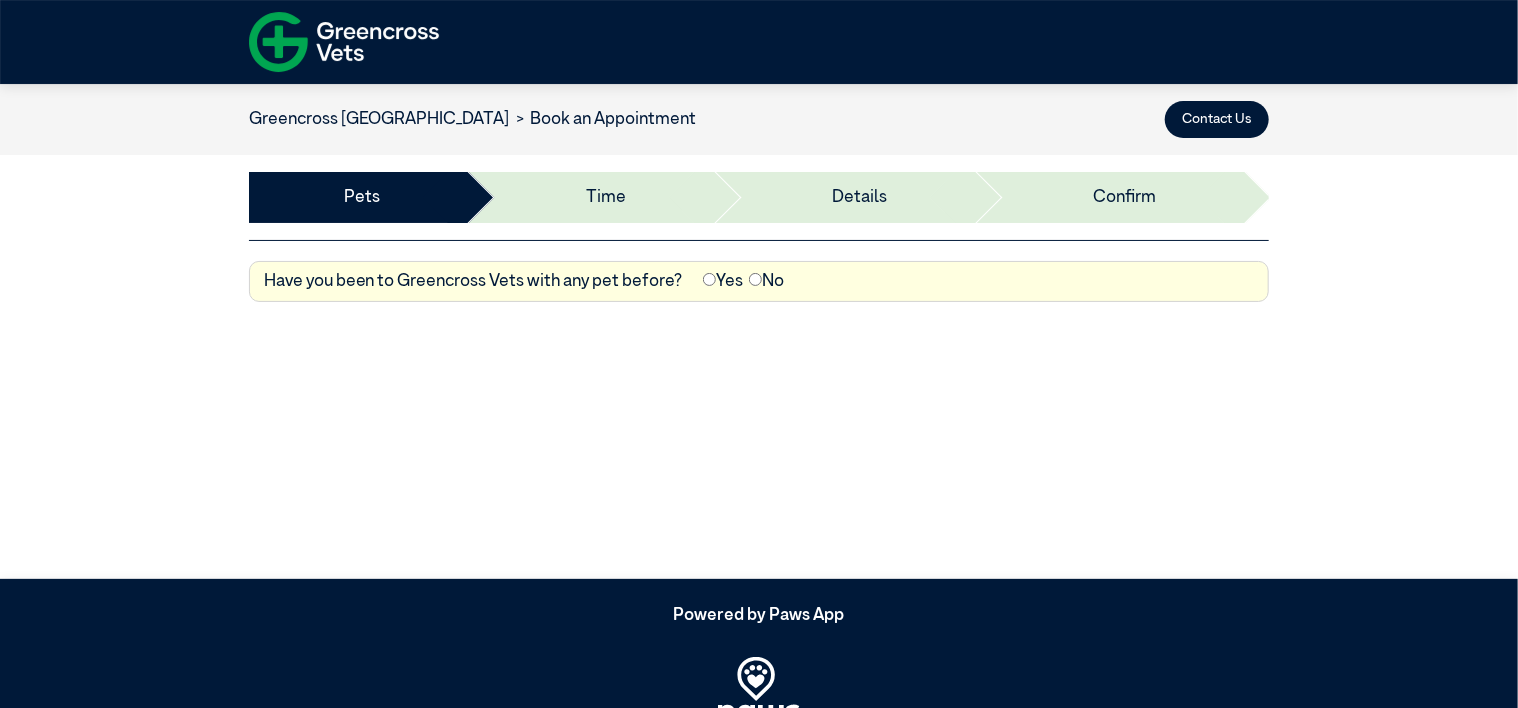 This screenshot has height=708, width=1518. What do you see at coordinates (344, 42) in the screenshot?
I see `img: f-logo` at bounding box center [344, 42].